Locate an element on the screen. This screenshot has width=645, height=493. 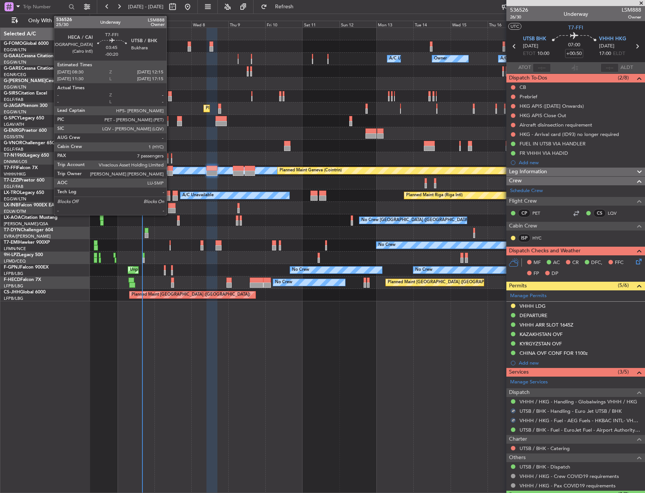
span: ATOT is located at coordinates (525, 68).